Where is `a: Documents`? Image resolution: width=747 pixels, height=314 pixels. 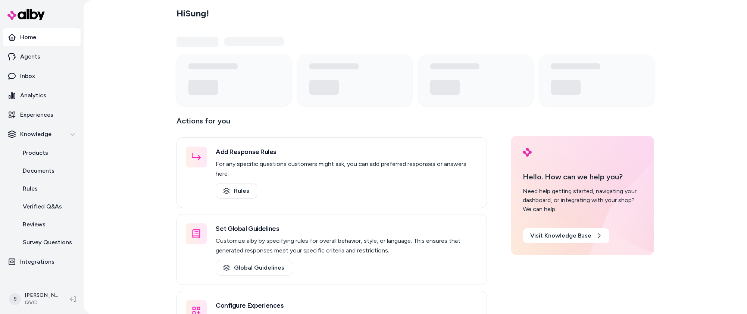 a: Documents is located at coordinates (48, 171).